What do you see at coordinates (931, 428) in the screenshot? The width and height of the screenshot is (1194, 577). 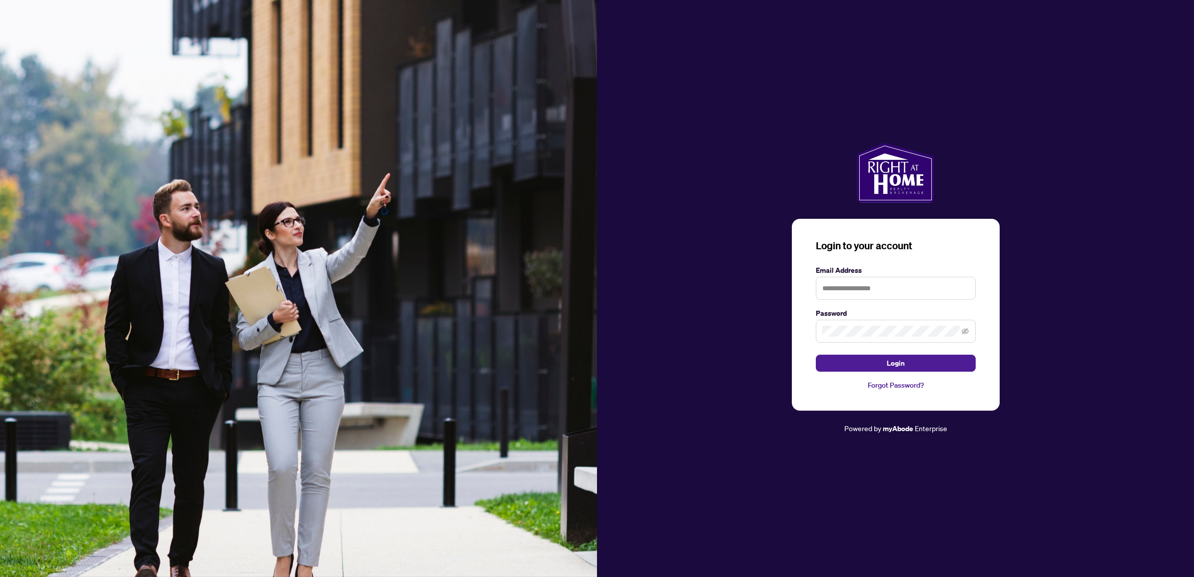 I see `span: Enterprise` at bounding box center [931, 428].